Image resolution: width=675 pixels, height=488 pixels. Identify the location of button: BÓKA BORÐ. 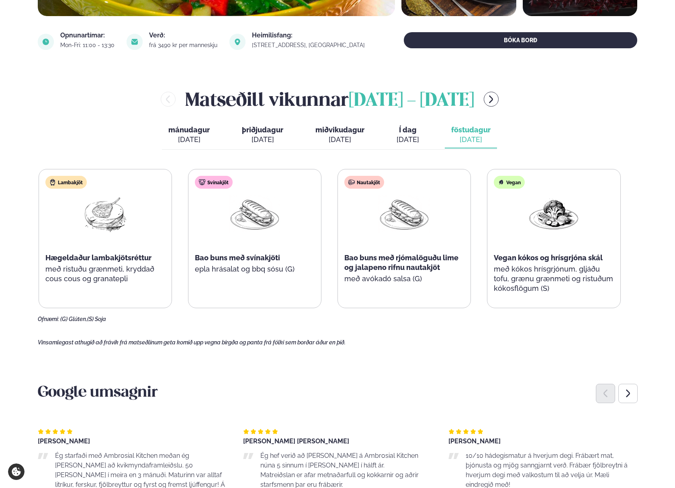
(521, 40).